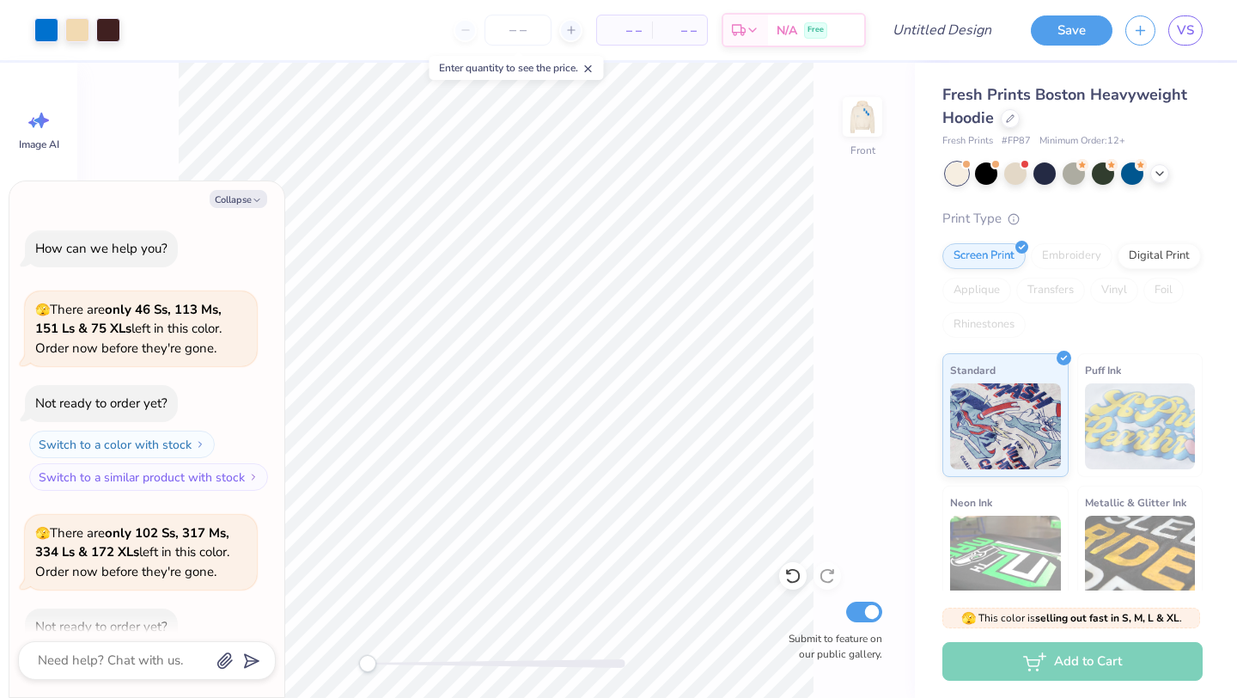 This screenshot has height=698, width=1237. What do you see at coordinates (1108, 618) in the screenshot?
I see `strong: selling out fast in S, M, L & XL` at bounding box center [1108, 618].